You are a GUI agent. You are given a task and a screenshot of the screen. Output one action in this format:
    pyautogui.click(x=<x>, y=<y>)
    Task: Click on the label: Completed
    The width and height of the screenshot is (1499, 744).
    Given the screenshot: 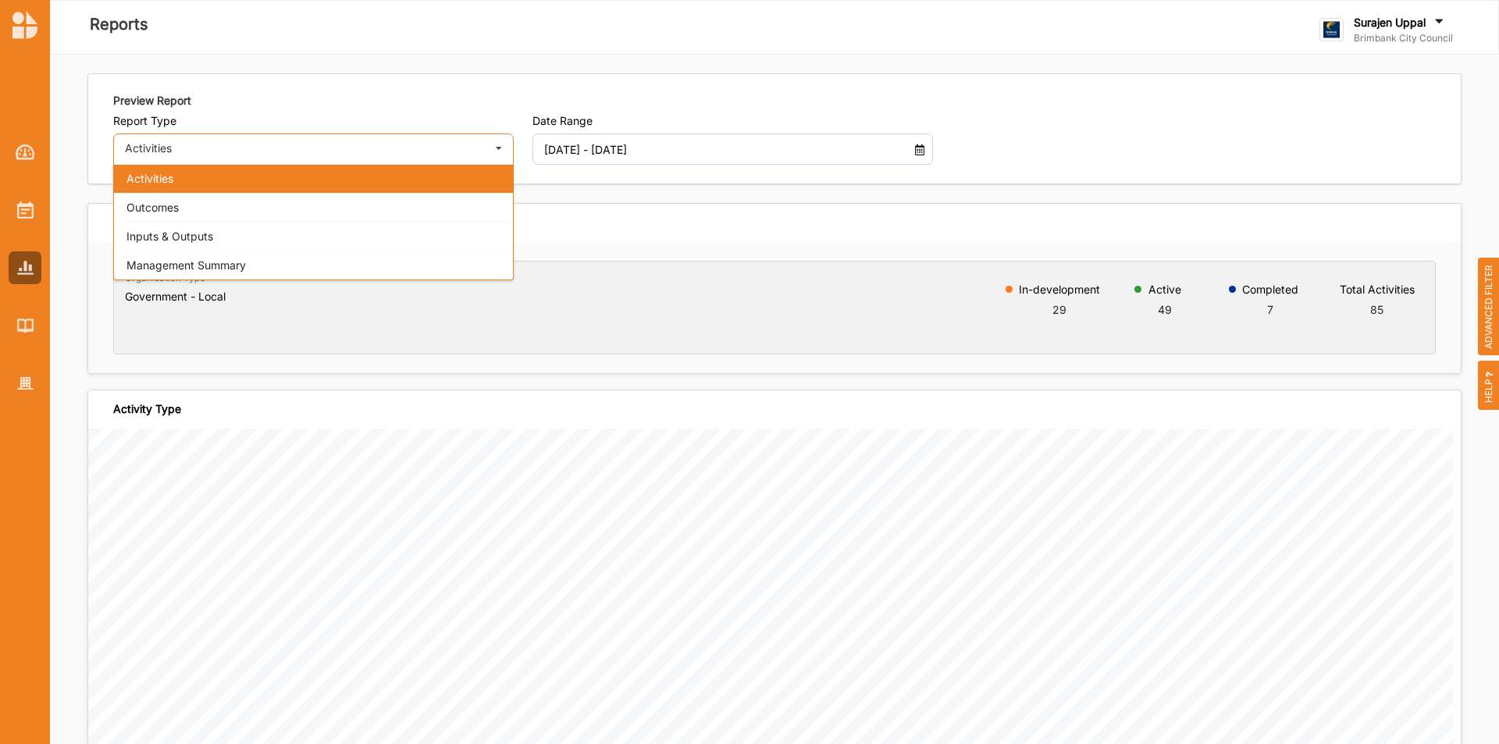 What is the action you would take?
    pyautogui.click(x=1270, y=290)
    